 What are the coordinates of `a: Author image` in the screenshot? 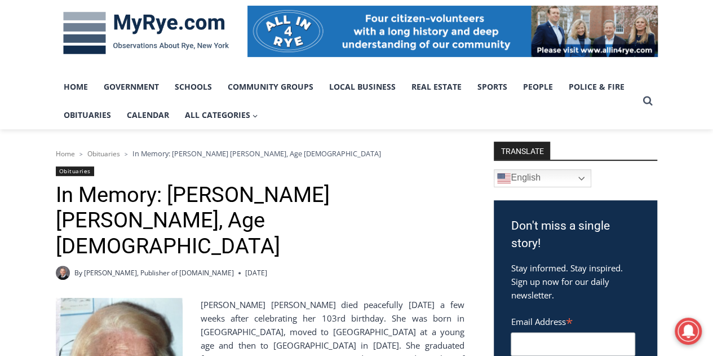 It's located at (63, 272).